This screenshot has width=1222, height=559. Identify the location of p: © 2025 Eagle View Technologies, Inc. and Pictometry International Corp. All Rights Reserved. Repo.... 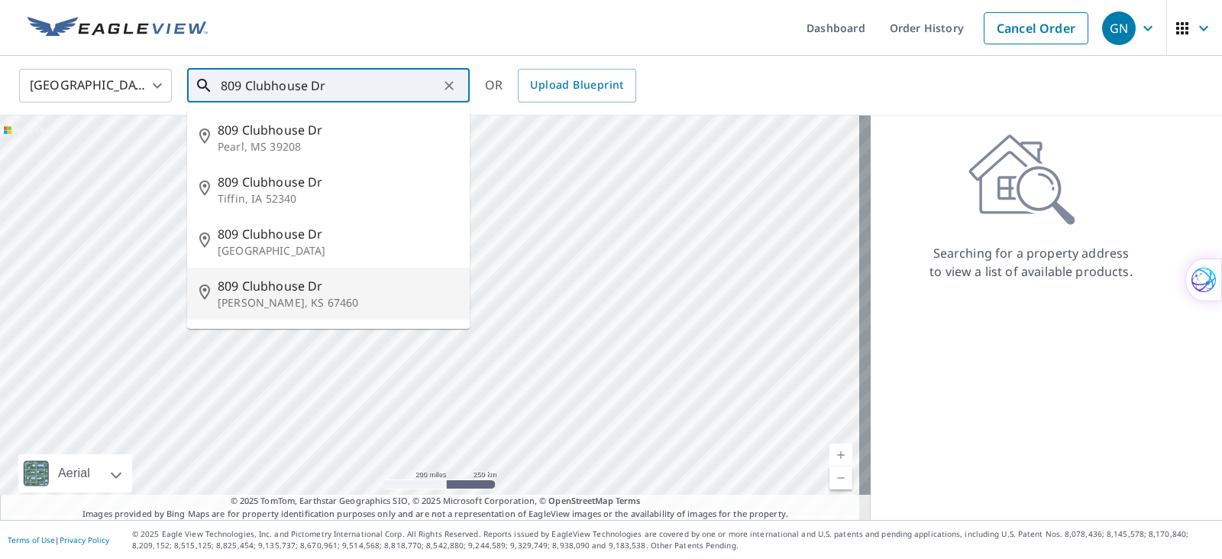
(673, 539).